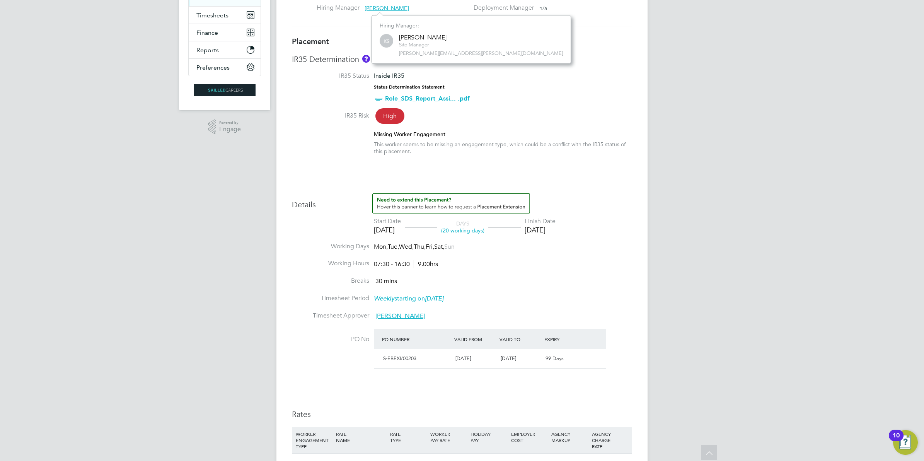  Describe the element at coordinates (330, 263) in the screenshot. I see `label: Working Hours` at that location.